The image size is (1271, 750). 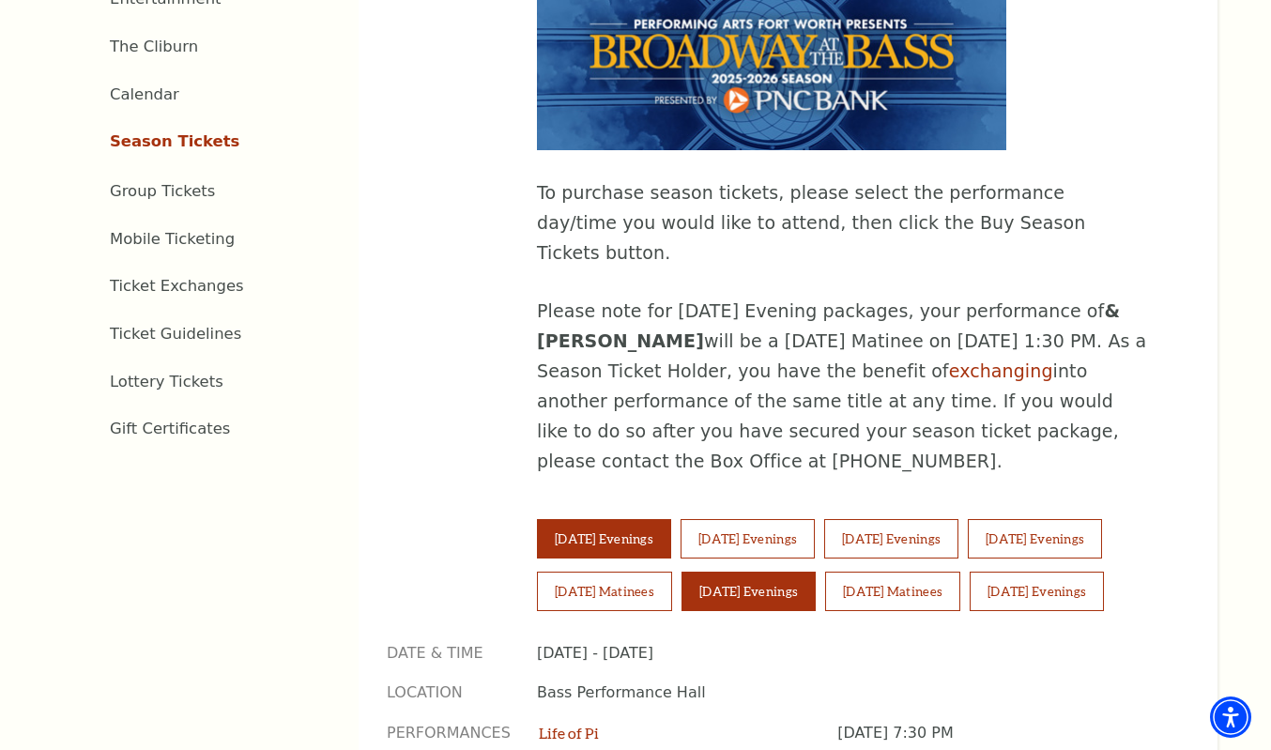 What do you see at coordinates (448, 693) in the screenshot?
I see `p: Location` at bounding box center [448, 693].